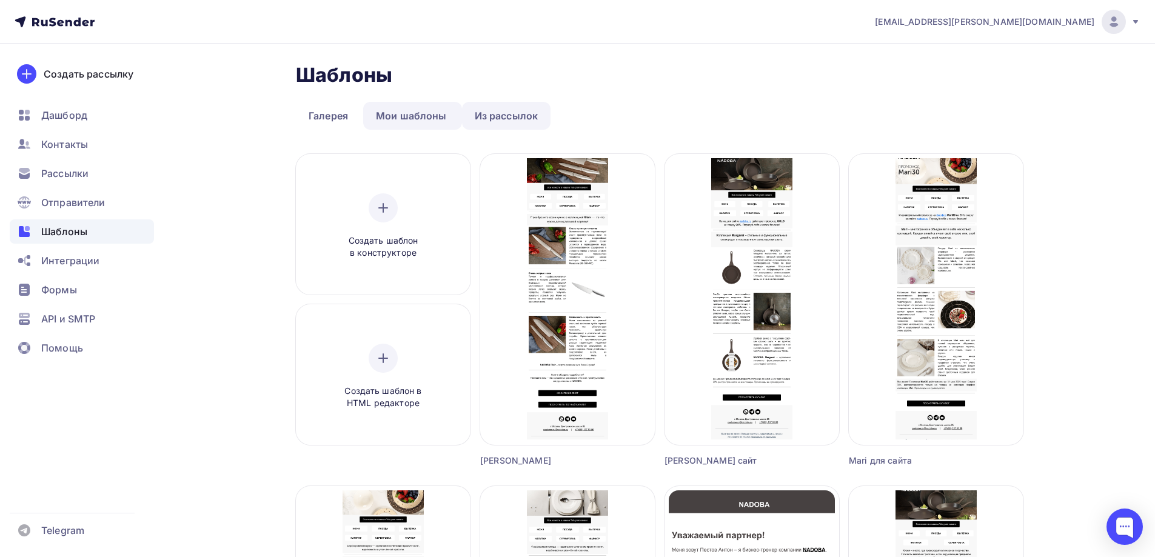 The image size is (1155, 557). What do you see at coordinates (64, 144) in the screenshot?
I see `span: Контакты` at bounding box center [64, 144].